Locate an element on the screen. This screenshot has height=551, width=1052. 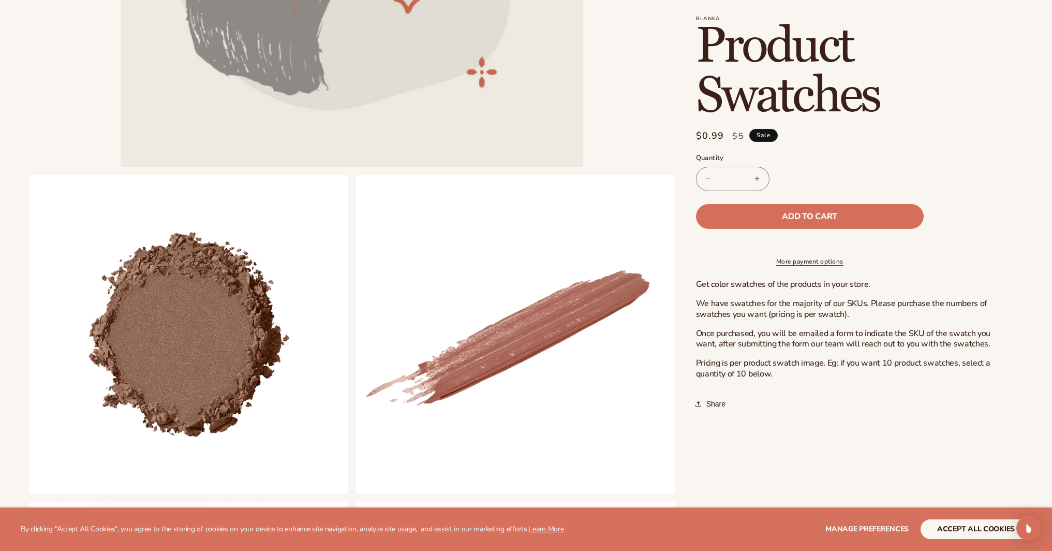
span: Sale is located at coordinates (764, 135).